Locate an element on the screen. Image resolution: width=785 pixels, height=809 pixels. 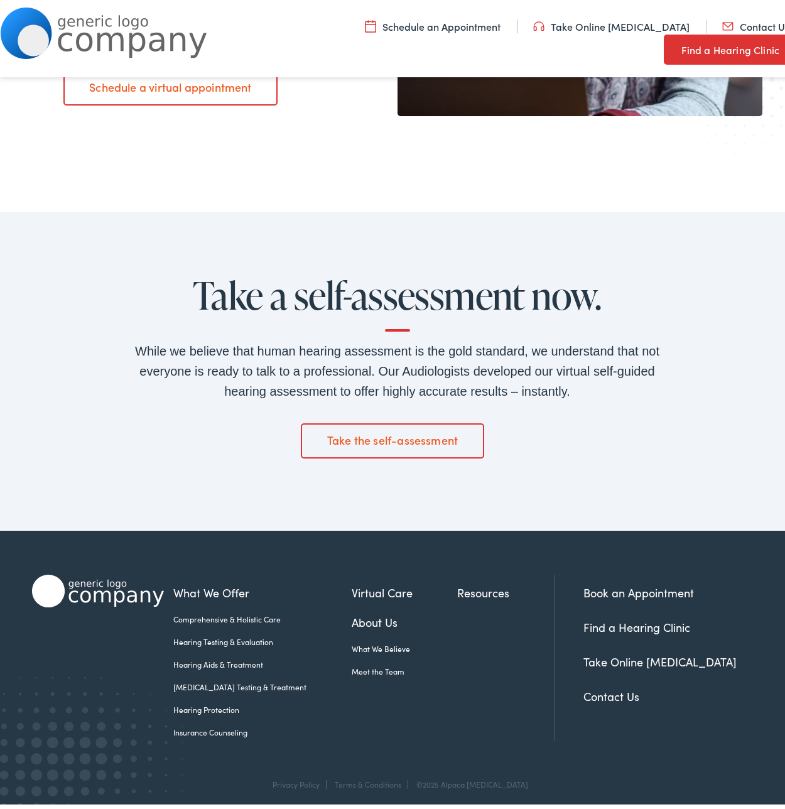
a: Hearing Testing & Evaluation is located at coordinates (263, 637).